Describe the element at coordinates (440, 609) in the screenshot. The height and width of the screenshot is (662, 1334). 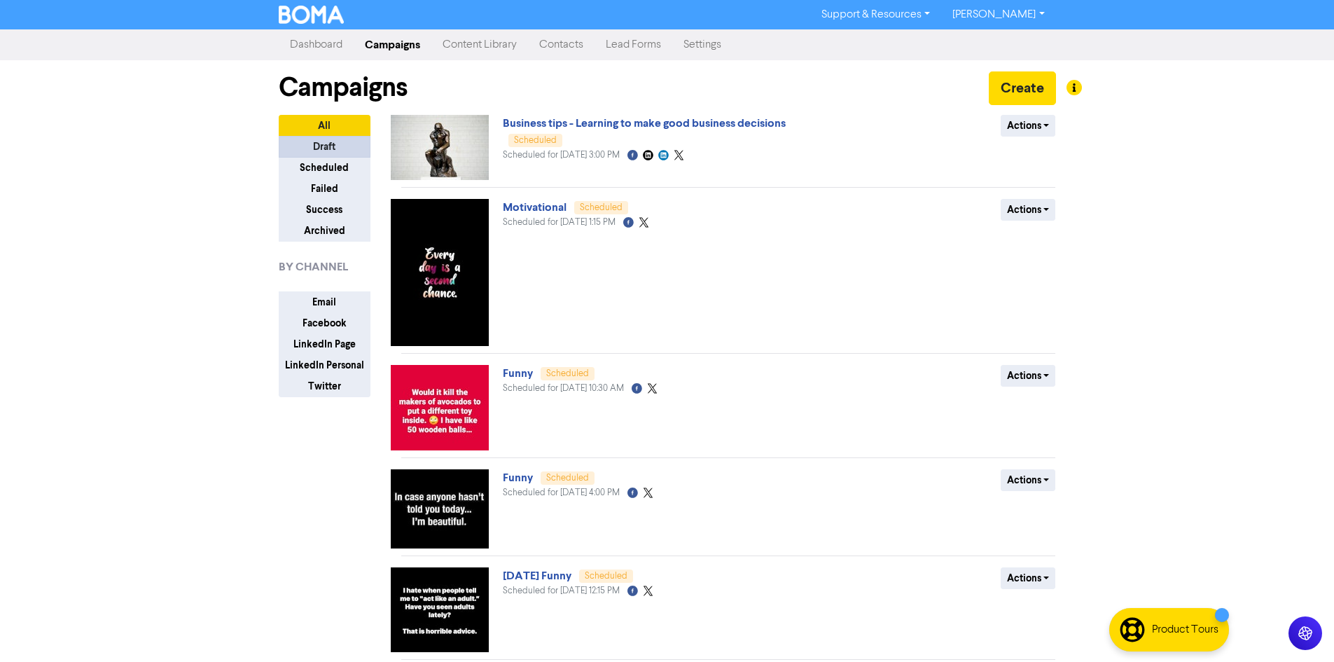
I see `img: image_1754103631578.jpg` at that location.